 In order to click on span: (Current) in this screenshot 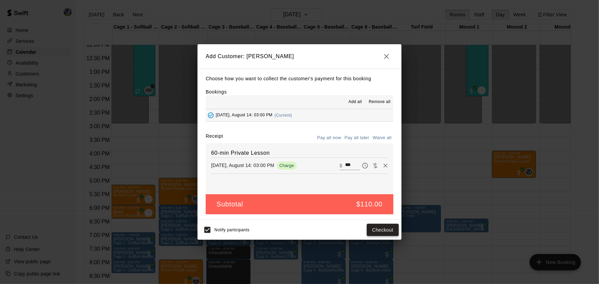, I will do `click(284, 115)`.